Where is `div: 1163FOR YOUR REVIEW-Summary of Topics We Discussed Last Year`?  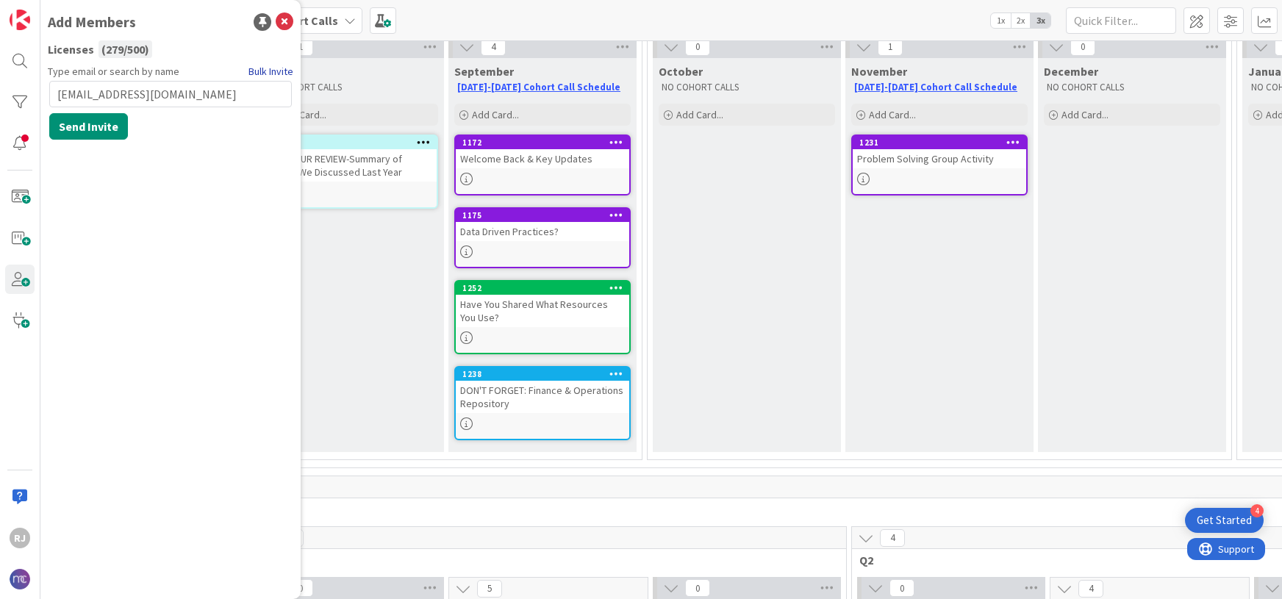 div: 1163FOR YOUR REVIEW-Summary of Topics We Discussed Last Year is located at coordinates (350, 159).